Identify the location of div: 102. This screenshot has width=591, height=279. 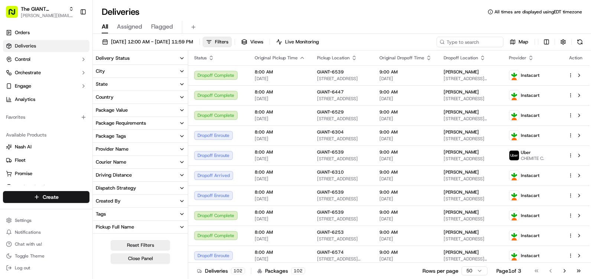
(298, 271).